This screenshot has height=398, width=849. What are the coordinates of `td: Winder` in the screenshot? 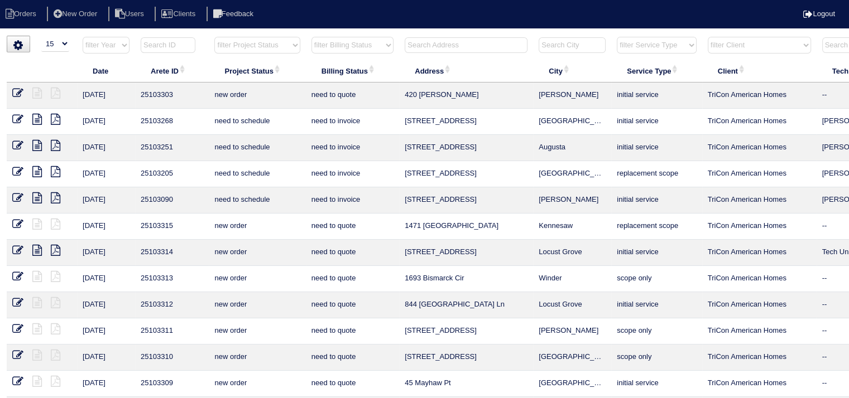 It's located at (572, 279).